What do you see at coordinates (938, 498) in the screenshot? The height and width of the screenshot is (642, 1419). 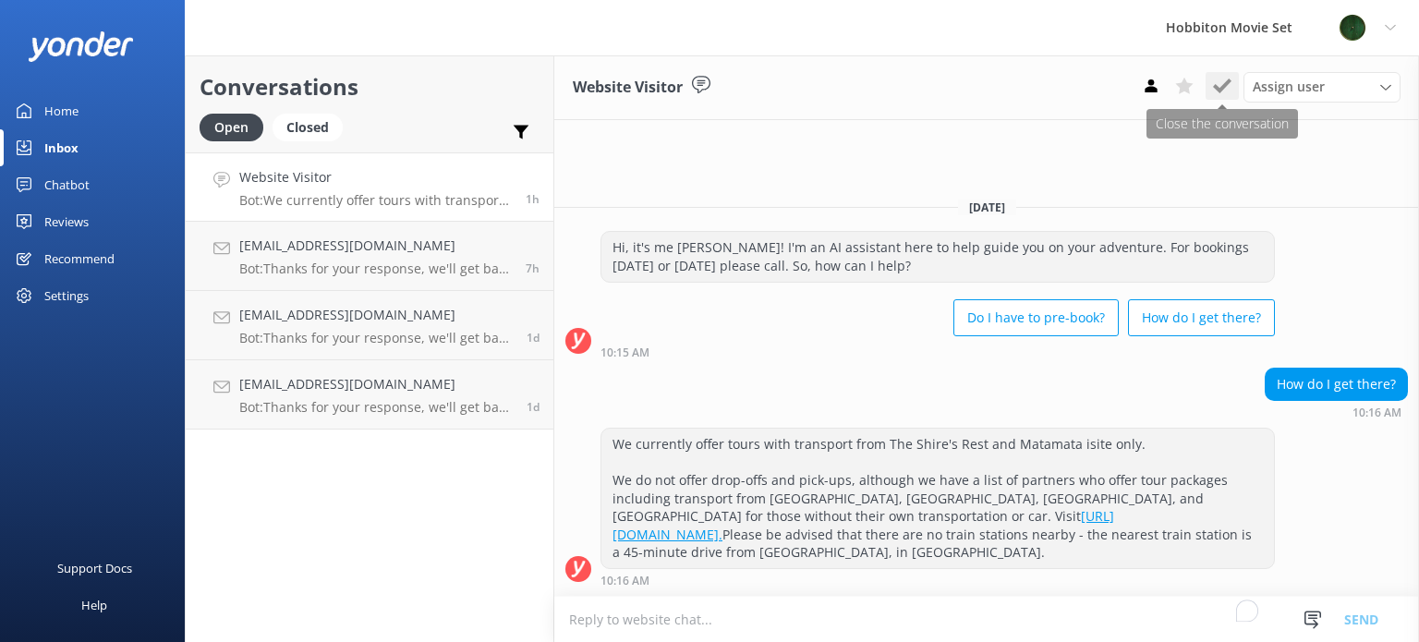 I see `div: We currently offer tours with transport from The Shire's Rest and Matamata isite only. We do not ...` at bounding box center [938, 498].